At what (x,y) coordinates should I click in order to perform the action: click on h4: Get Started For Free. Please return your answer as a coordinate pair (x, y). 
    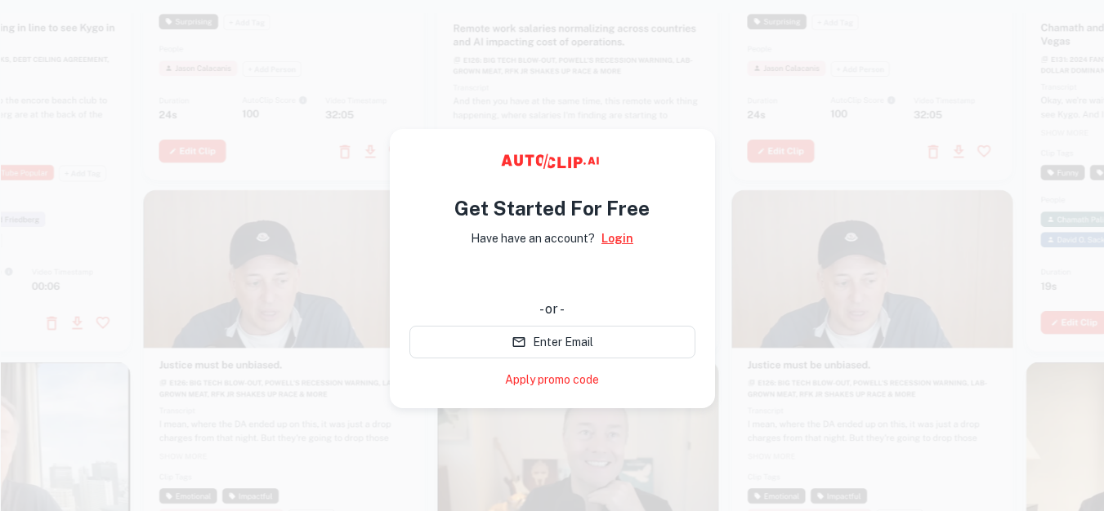
    Looking at the image, I should click on (551, 208).